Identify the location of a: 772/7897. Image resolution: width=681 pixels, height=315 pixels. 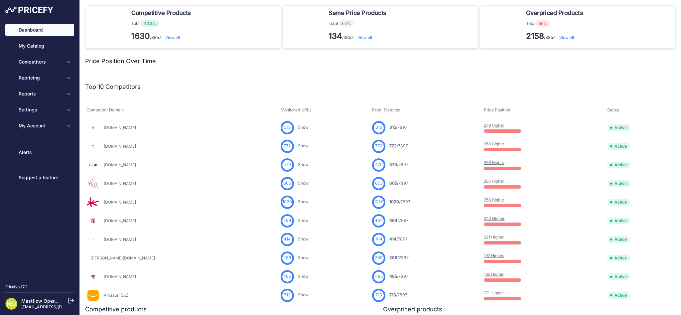
(399, 146).